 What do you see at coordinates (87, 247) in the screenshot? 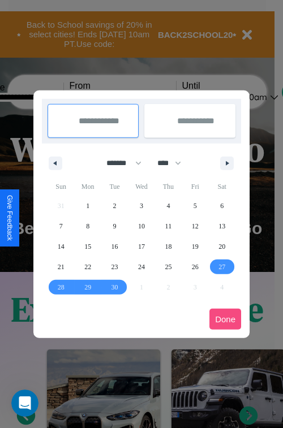
I see `button: 15` at bounding box center [87, 247].